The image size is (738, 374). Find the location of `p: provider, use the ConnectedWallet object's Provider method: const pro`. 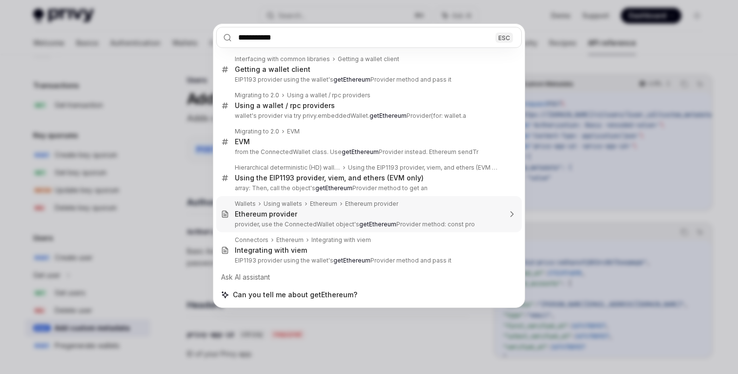

p: provider, use the ConnectedWallet object's Provider method: const pro is located at coordinates (368, 224).